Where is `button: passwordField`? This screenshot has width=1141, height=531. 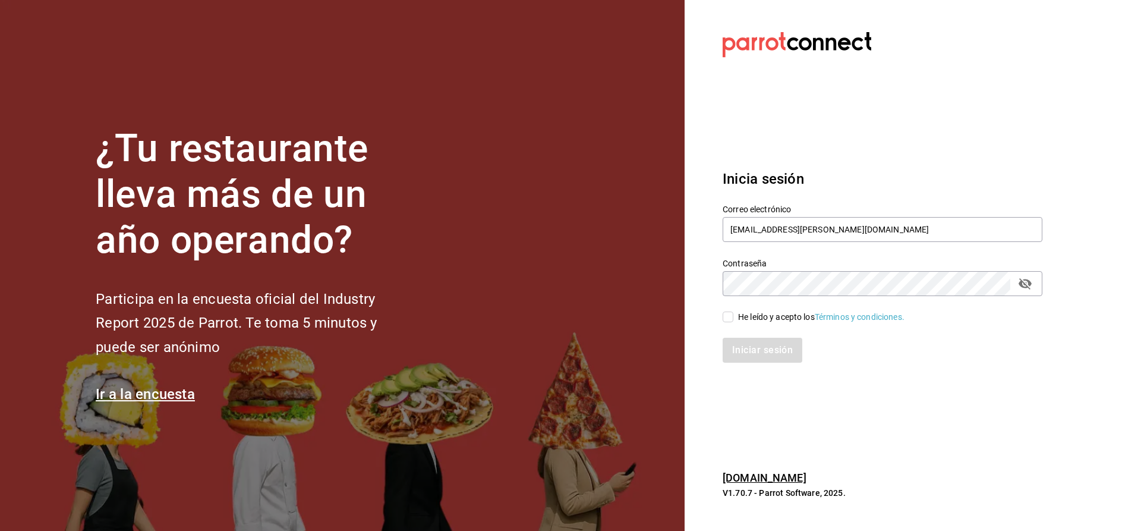
button: passwordField is located at coordinates (1025, 283).